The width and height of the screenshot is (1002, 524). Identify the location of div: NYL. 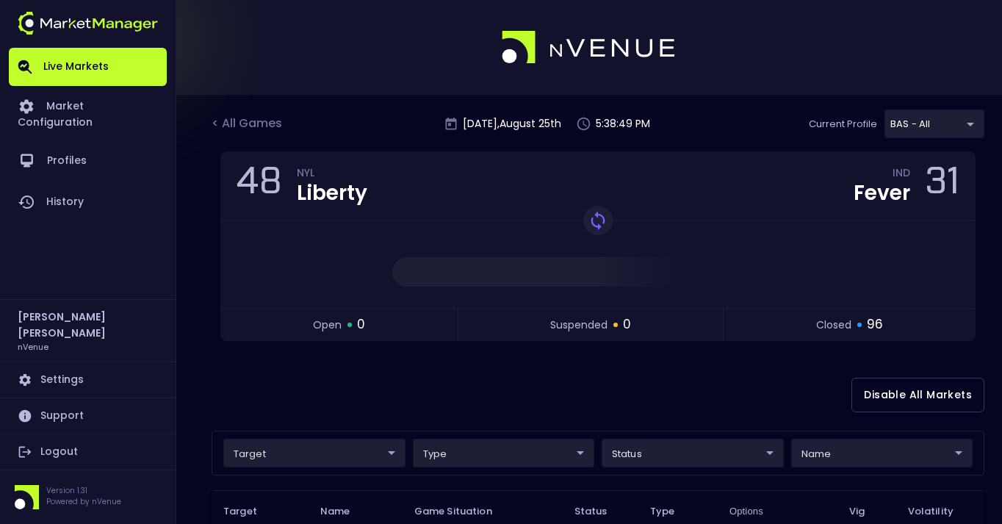
(332, 175).